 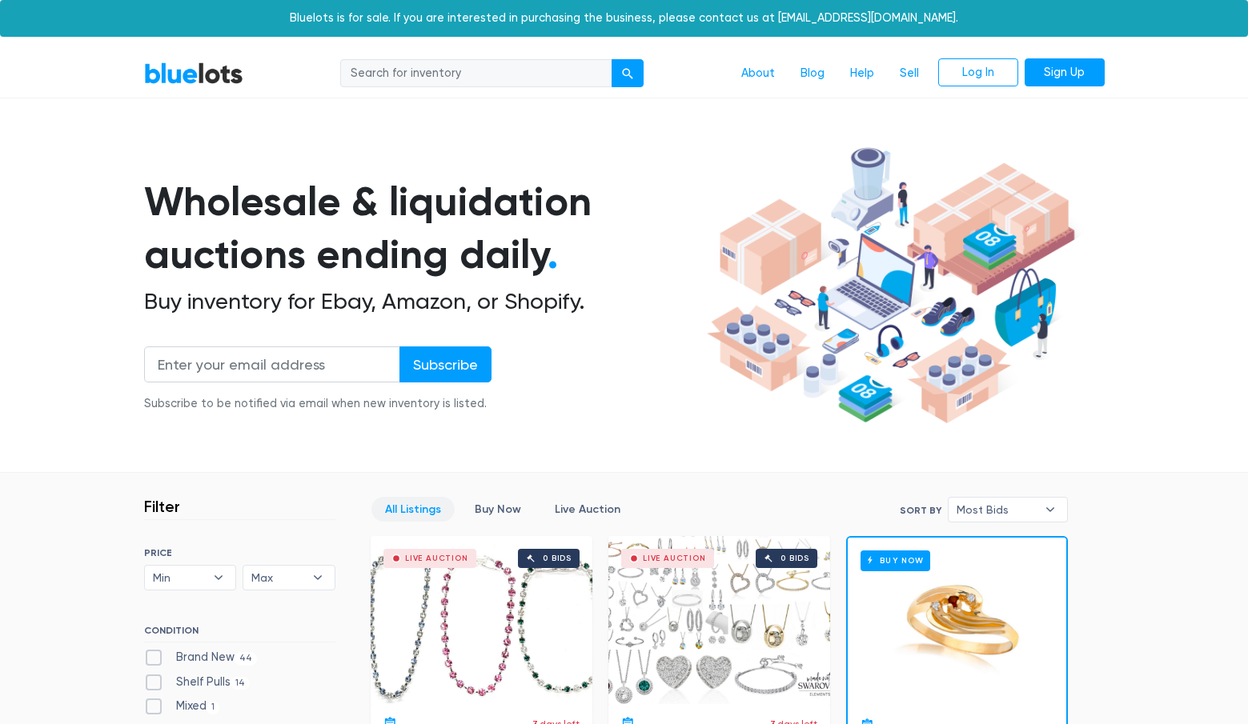 I want to click on span: 14, so click(x=240, y=684).